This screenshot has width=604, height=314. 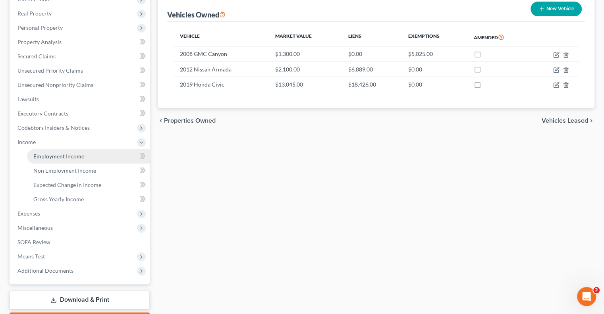 I want to click on i: chevron_right, so click(x=591, y=121).